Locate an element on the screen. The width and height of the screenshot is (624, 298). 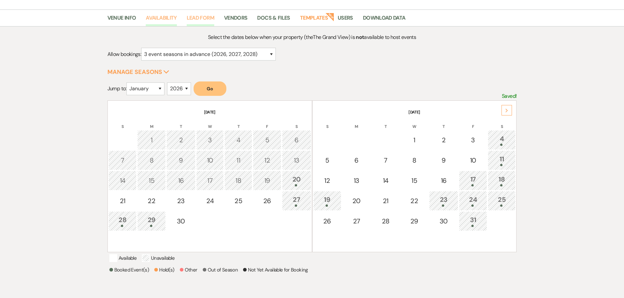
a: Lead Form is located at coordinates (200, 20).